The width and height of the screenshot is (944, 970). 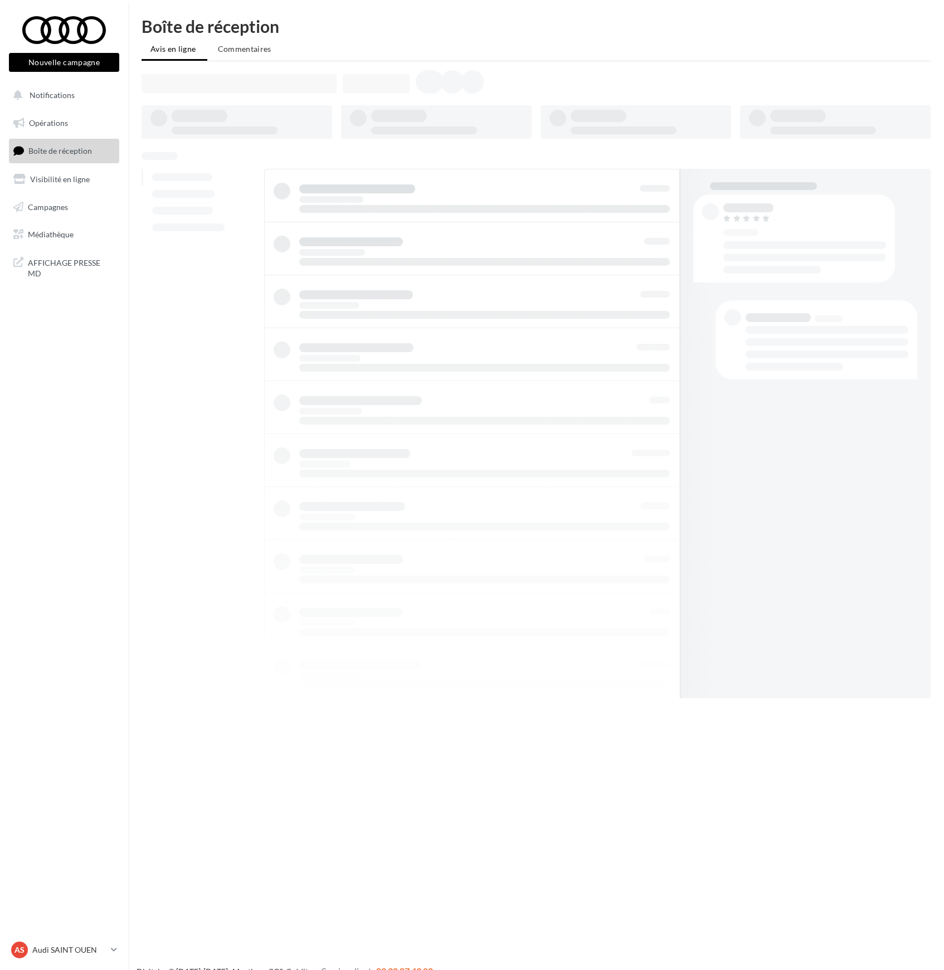 I want to click on a: Visibilité en ligne, so click(x=64, y=179).